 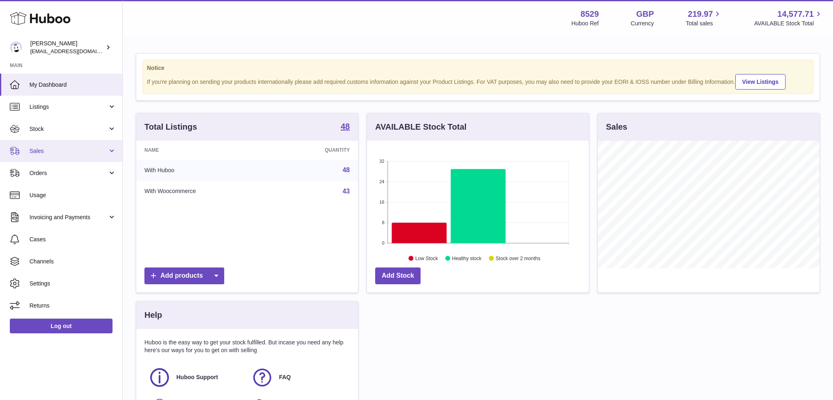 I want to click on span: Invoicing and Payments, so click(x=68, y=217).